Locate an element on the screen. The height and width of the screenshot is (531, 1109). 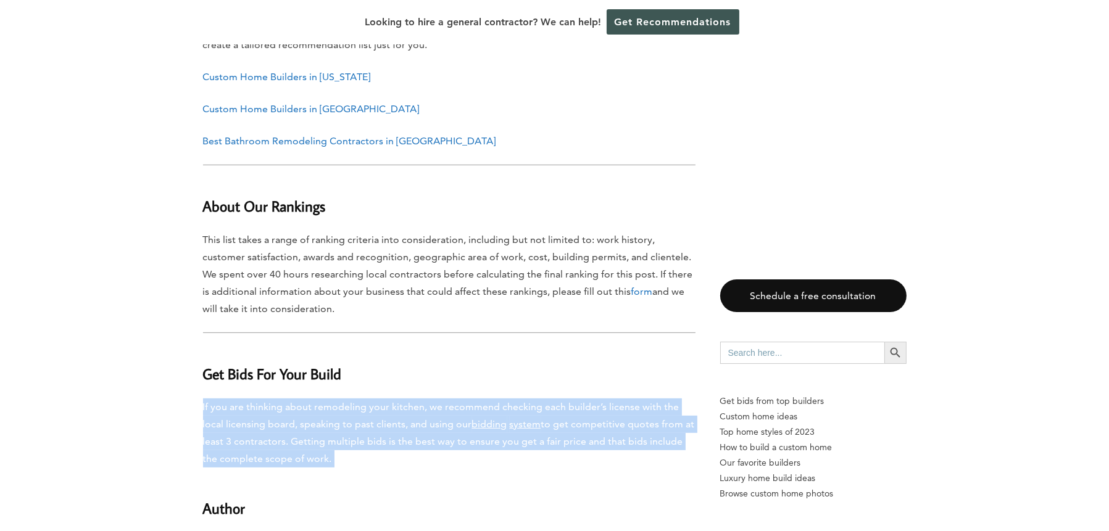
a: form is located at coordinates (642, 291).